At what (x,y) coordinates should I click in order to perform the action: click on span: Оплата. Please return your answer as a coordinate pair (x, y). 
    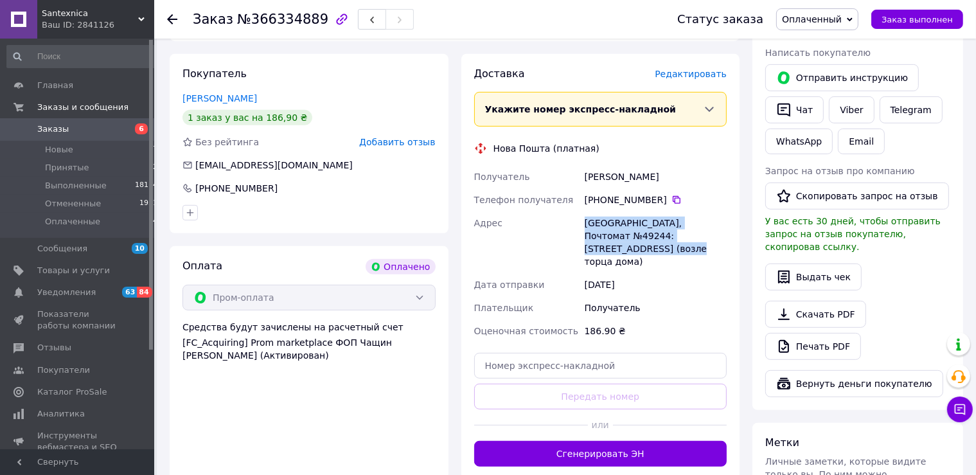
    Looking at the image, I should click on (202, 265).